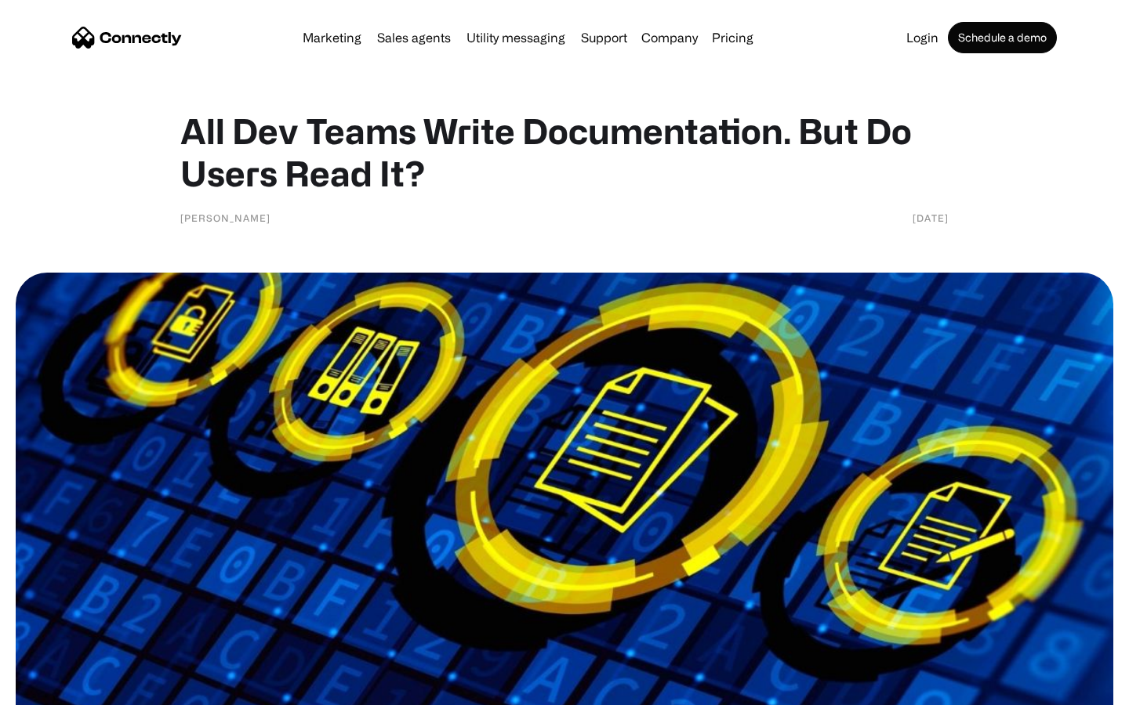 This screenshot has width=1129, height=705. What do you see at coordinates (603, 38) in the screenshot?
I see `a: Support` at bounding box center [603, 38].